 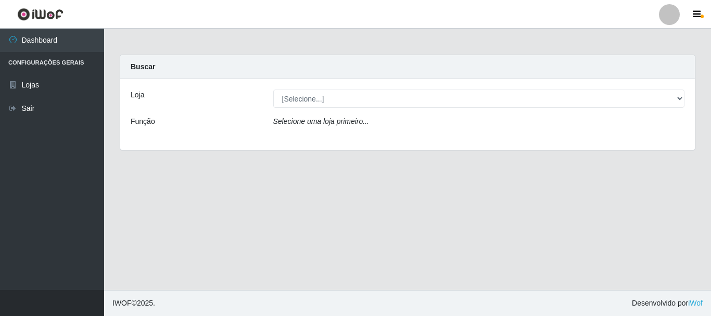 I want to click on label: Função, so click(x=143, y=121).